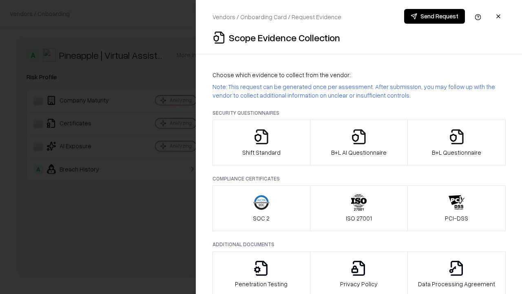 The height and width of the screenshot is (294, 522). I want to click on p: Privacy Policy, so click(359, 283).